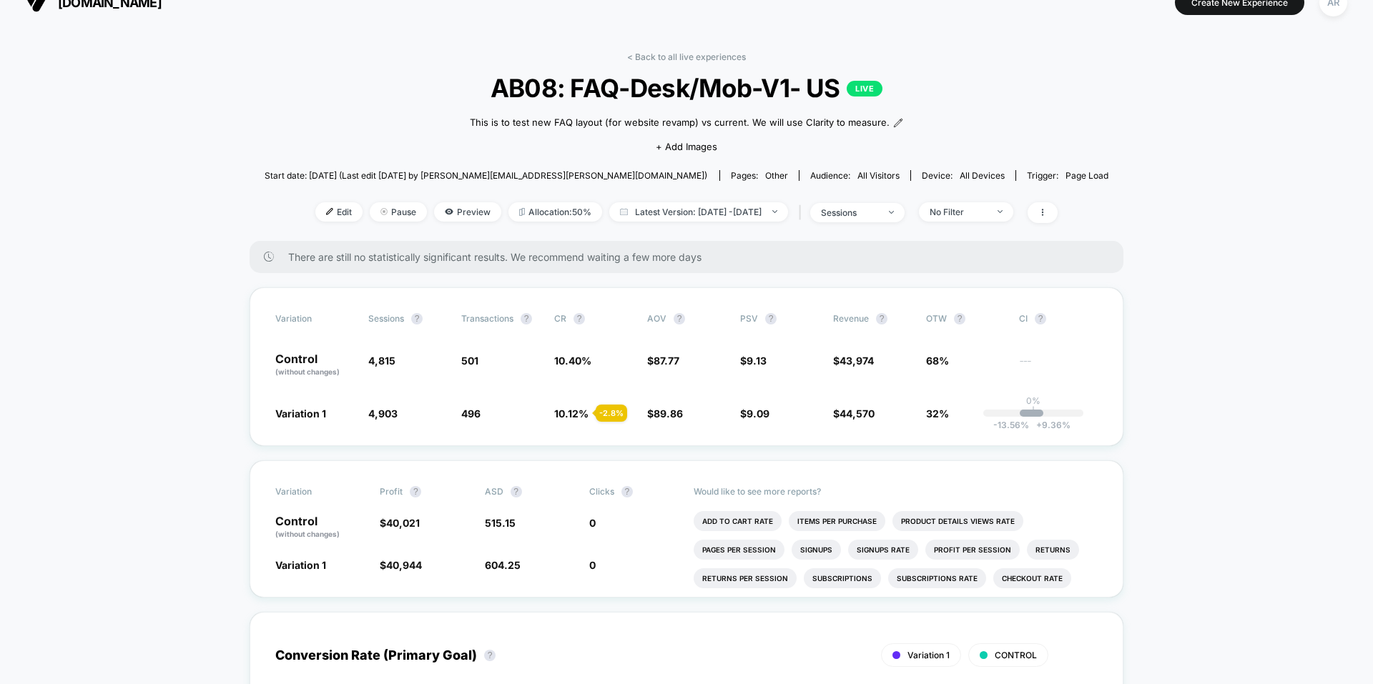  I want to click on span: Allocation: 50%, so click(555, 212).